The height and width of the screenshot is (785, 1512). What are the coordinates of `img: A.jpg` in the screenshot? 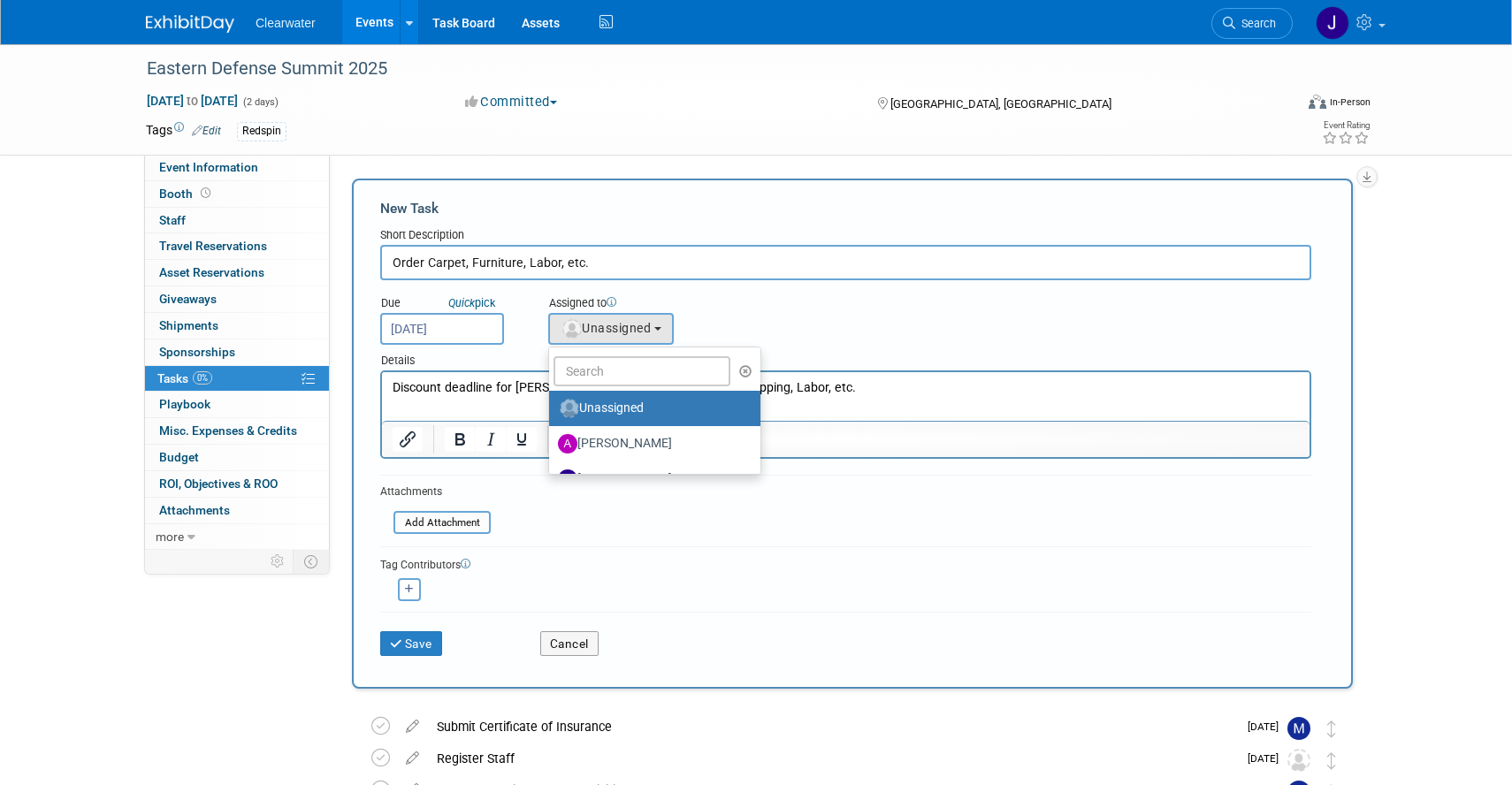 It's located at (568, 444).